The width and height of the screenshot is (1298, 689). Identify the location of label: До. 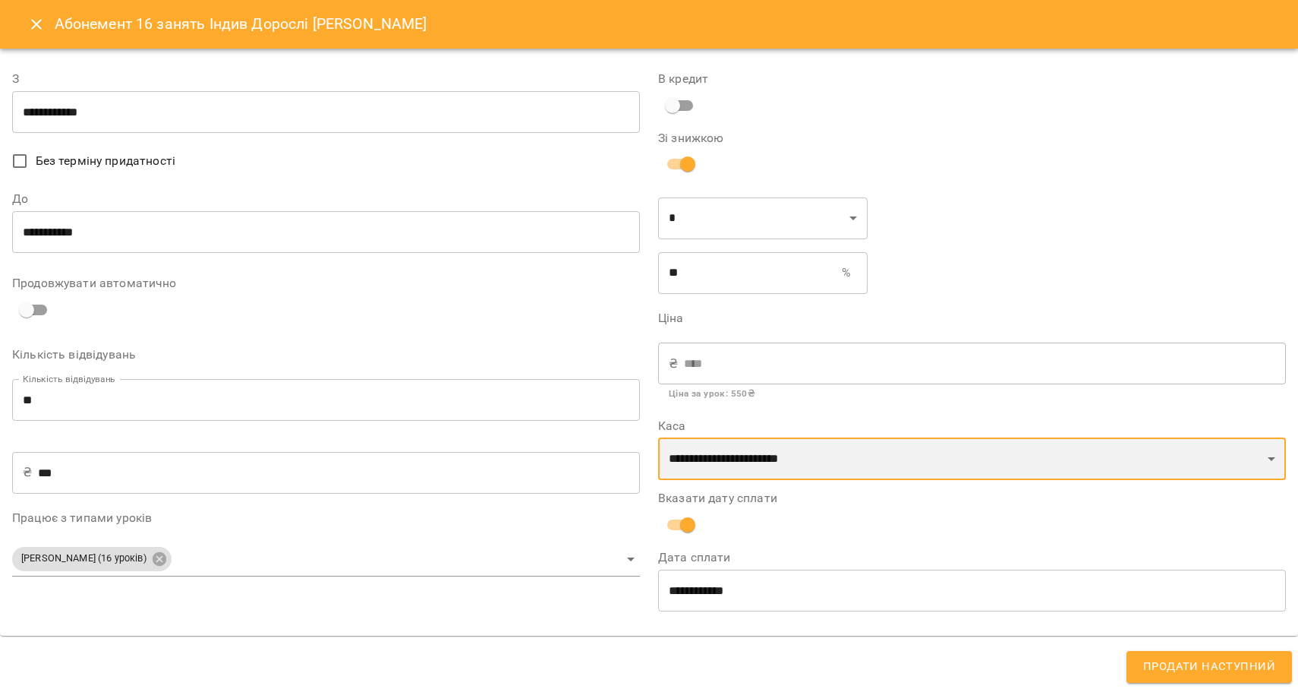
(326, 199).